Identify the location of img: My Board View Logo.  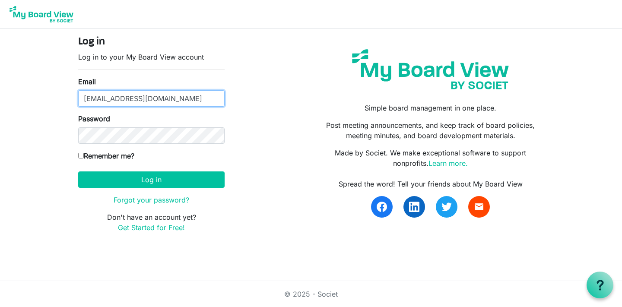
(41, 14).